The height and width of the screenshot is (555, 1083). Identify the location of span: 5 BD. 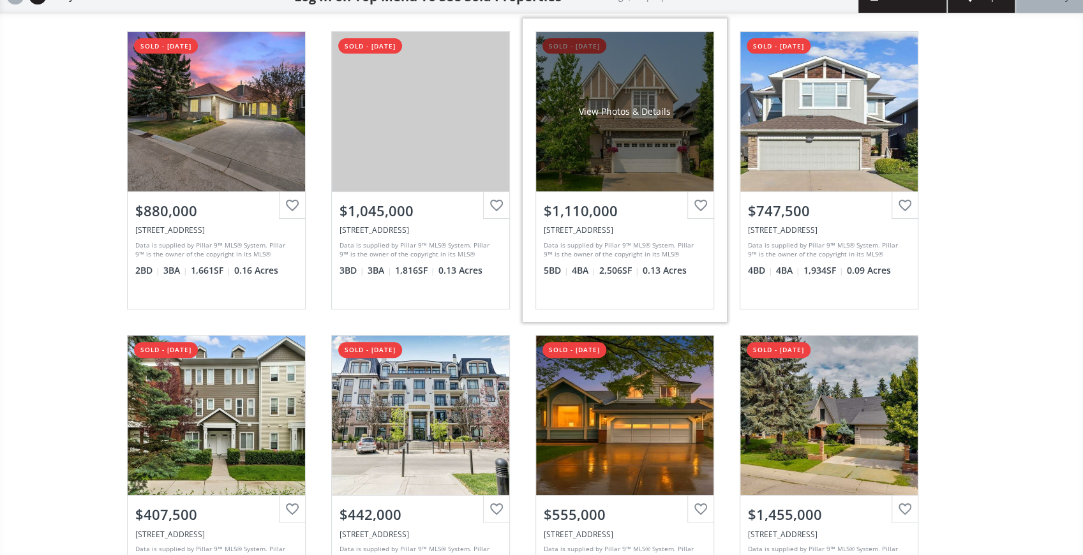
(556, 270).